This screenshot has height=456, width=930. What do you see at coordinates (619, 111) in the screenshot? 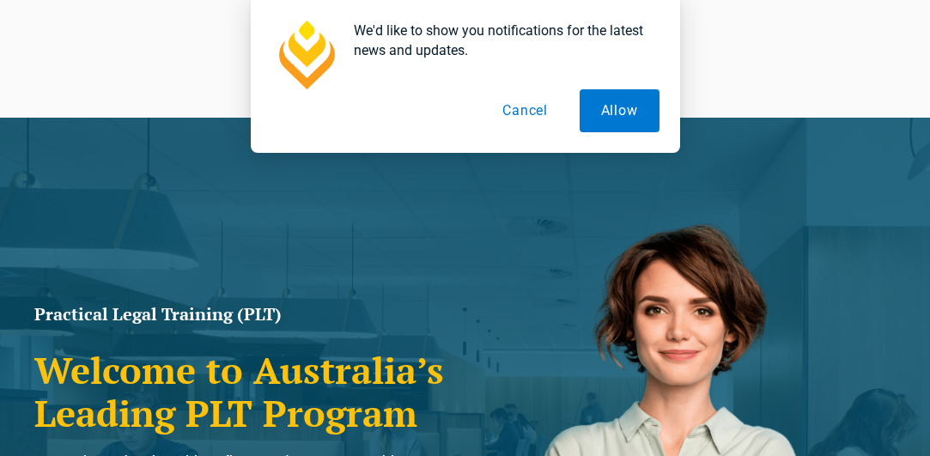
I see `button: Allow` at bounding box center [619, 111].